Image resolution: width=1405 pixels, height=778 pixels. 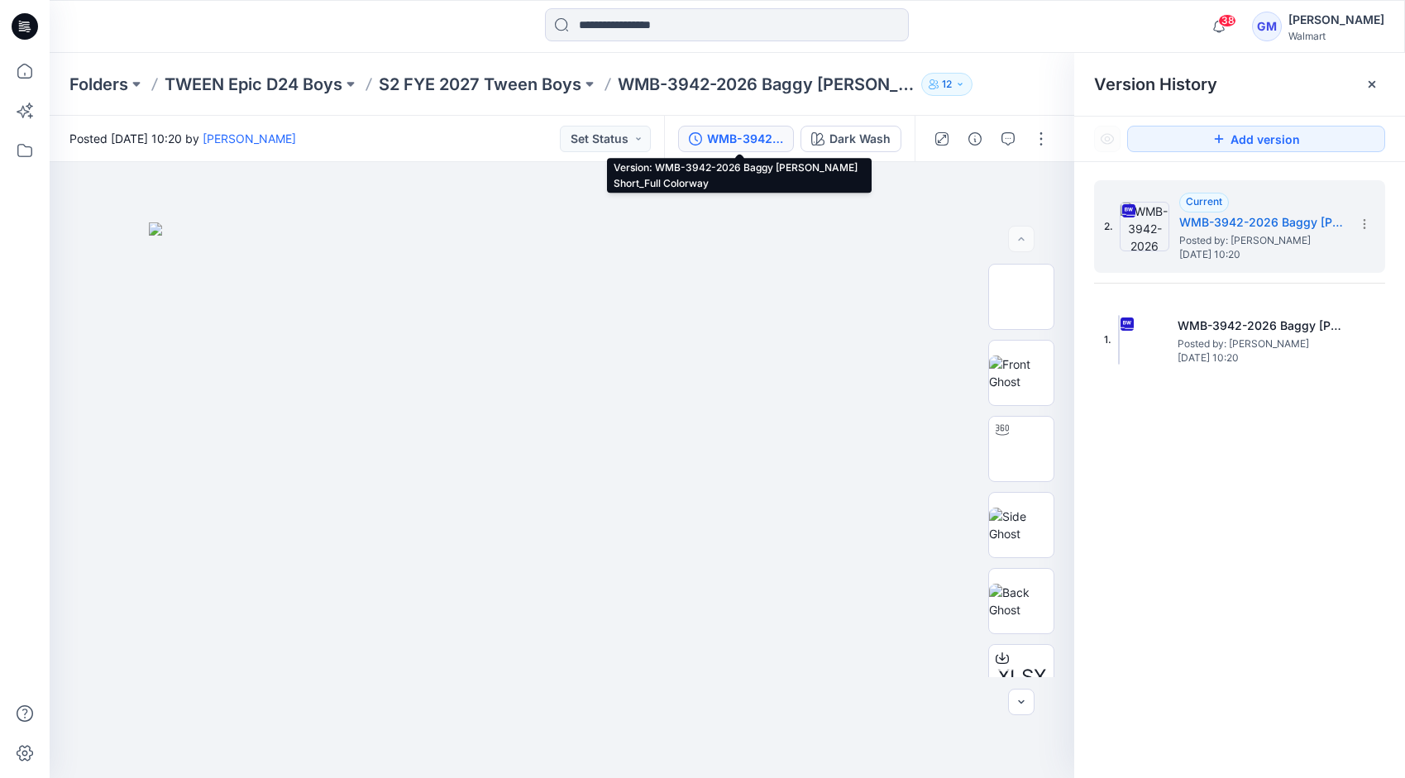 What do you see at coordinates (1108, 227) in the screenshot?
I see `span: 2.` at bounding box center [1108, 227].